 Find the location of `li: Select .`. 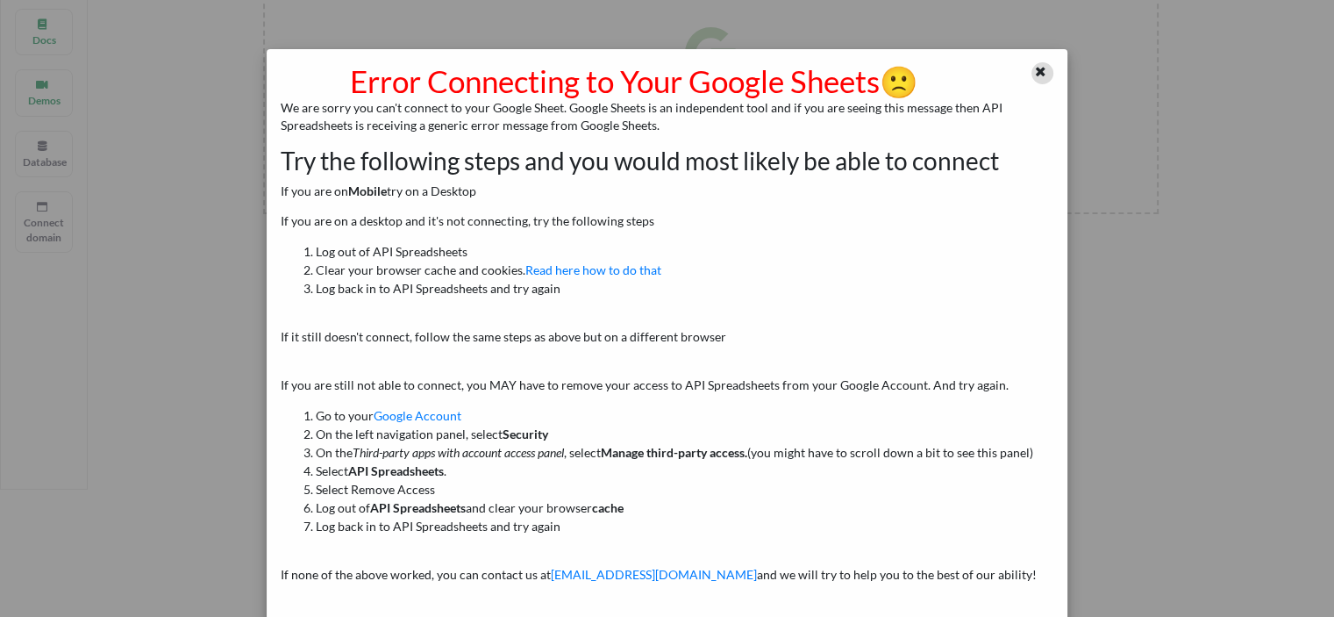

li: Select . is located at coordinates (684, 470).